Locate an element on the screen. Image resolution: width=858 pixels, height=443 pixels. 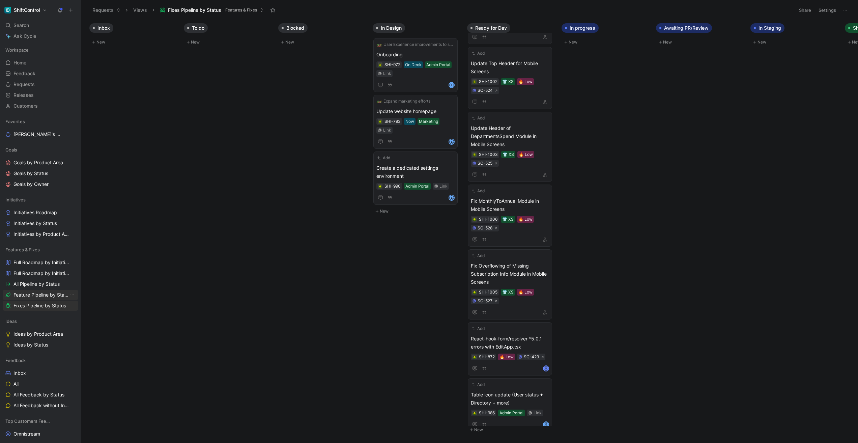
div: Search is located at coordinates (40, 25).